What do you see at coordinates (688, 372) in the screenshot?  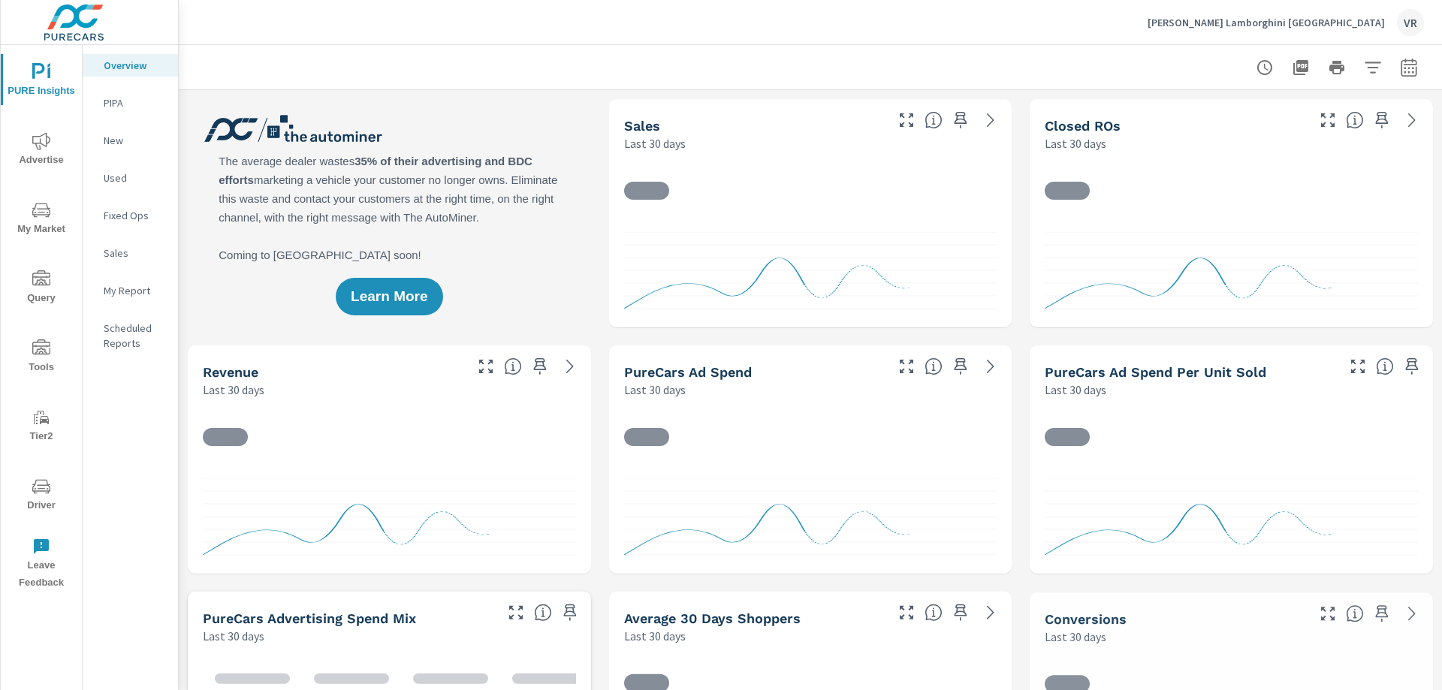 I see `h5: PureCars Ad Spend` at bounding box center [688, 372].